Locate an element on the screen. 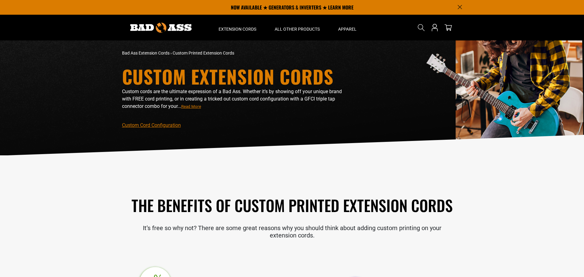 The image size is (584, 277). img: Bad Ass Extension Cords is located at coordinates (161, 28).